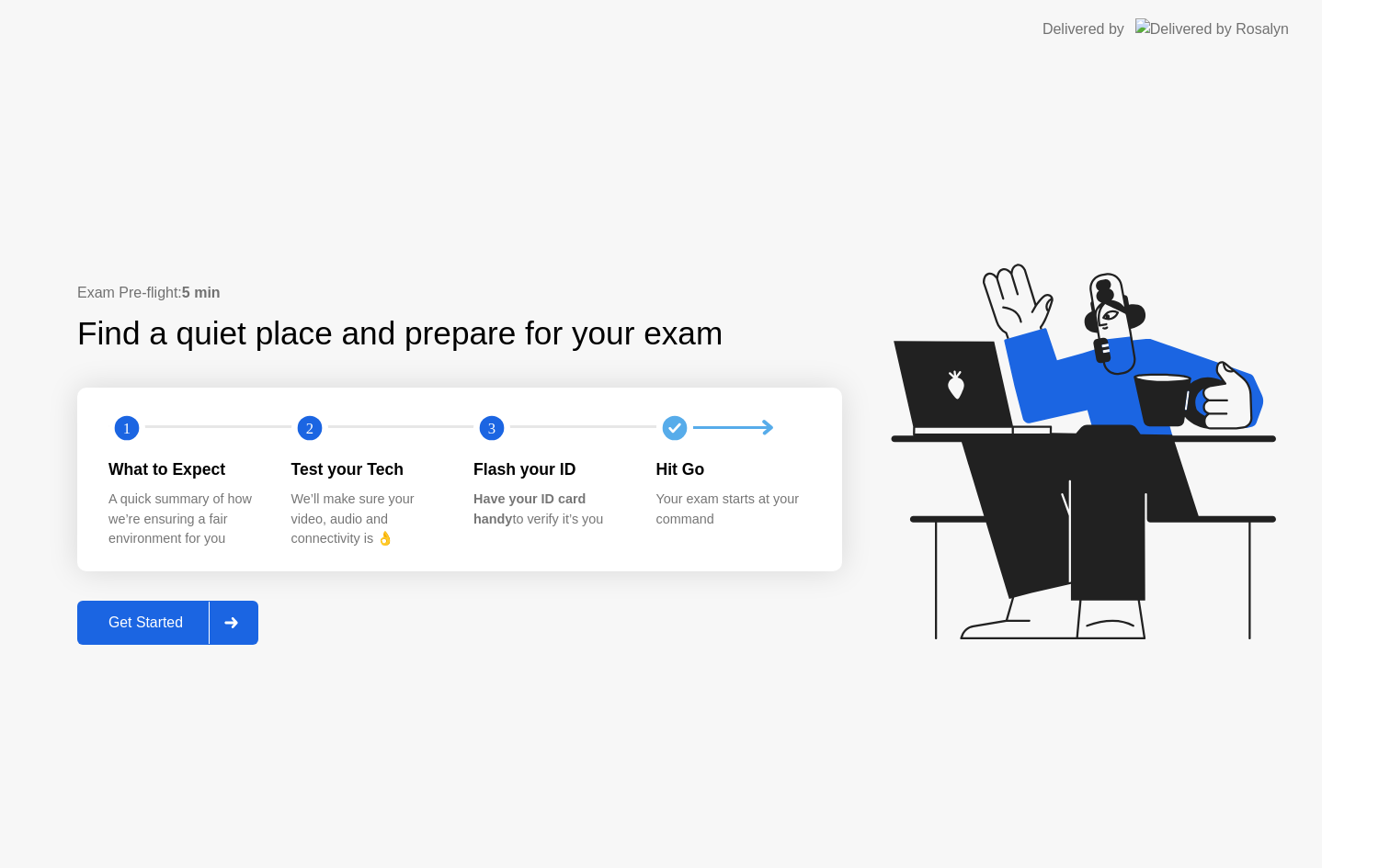 This screenshot has width=1390, height=868. I want to click on div: Find a quiet place and prepare for your exam, so click(401, 334).